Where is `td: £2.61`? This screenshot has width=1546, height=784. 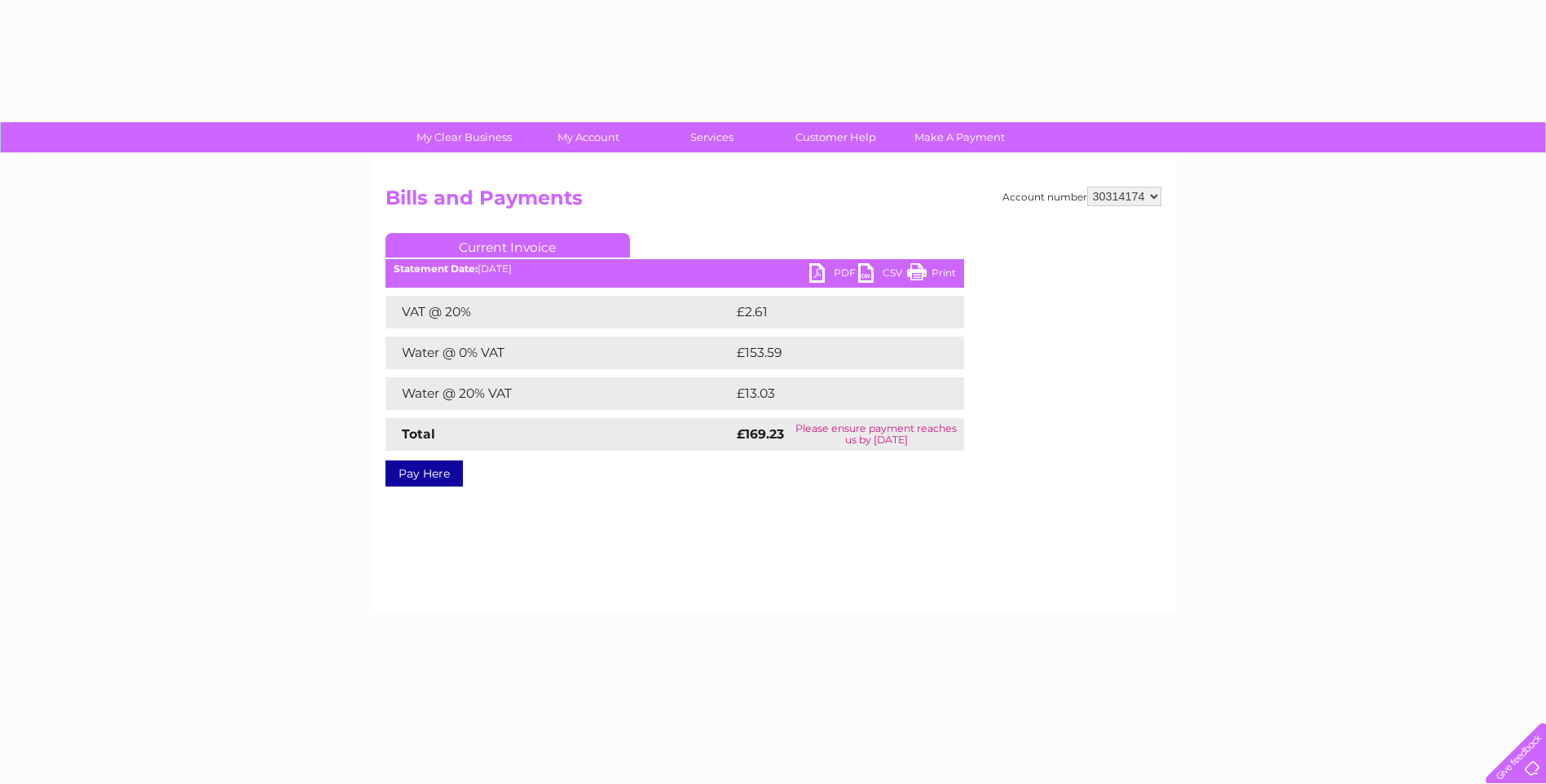
td: £2.61 is located at coordinates (828, 312).